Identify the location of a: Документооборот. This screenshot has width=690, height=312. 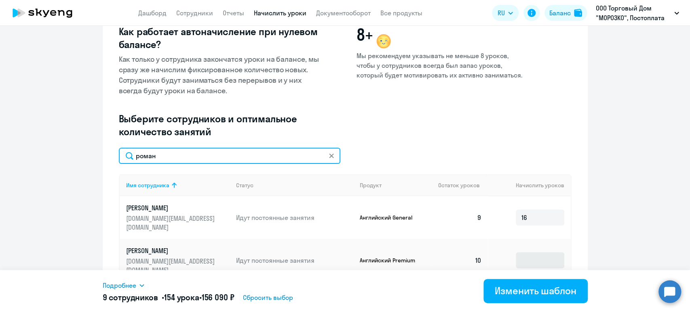
(343, 13).